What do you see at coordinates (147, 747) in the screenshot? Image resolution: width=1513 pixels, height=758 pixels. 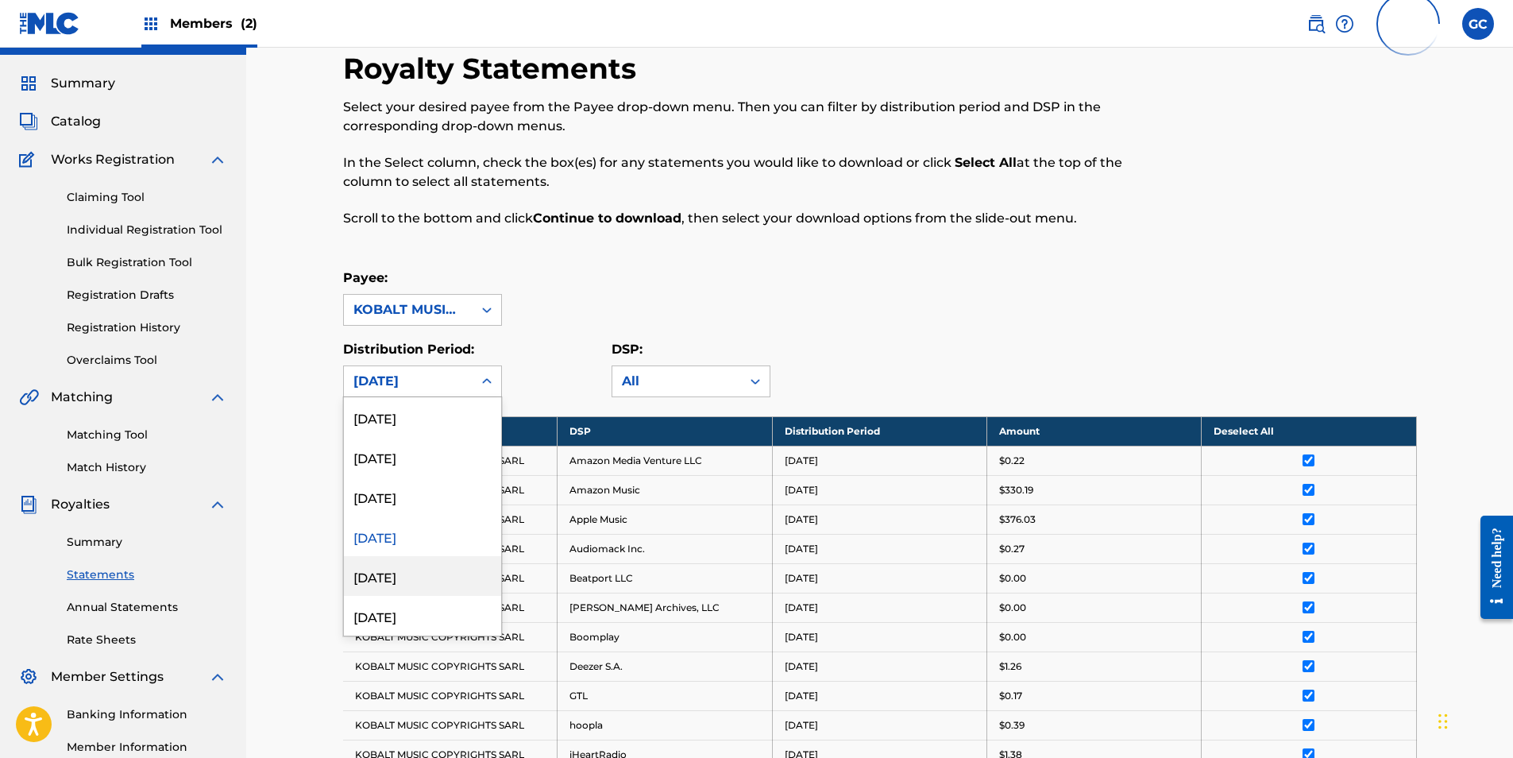 I see `a: Member Information` at bounding box center [147, 747].